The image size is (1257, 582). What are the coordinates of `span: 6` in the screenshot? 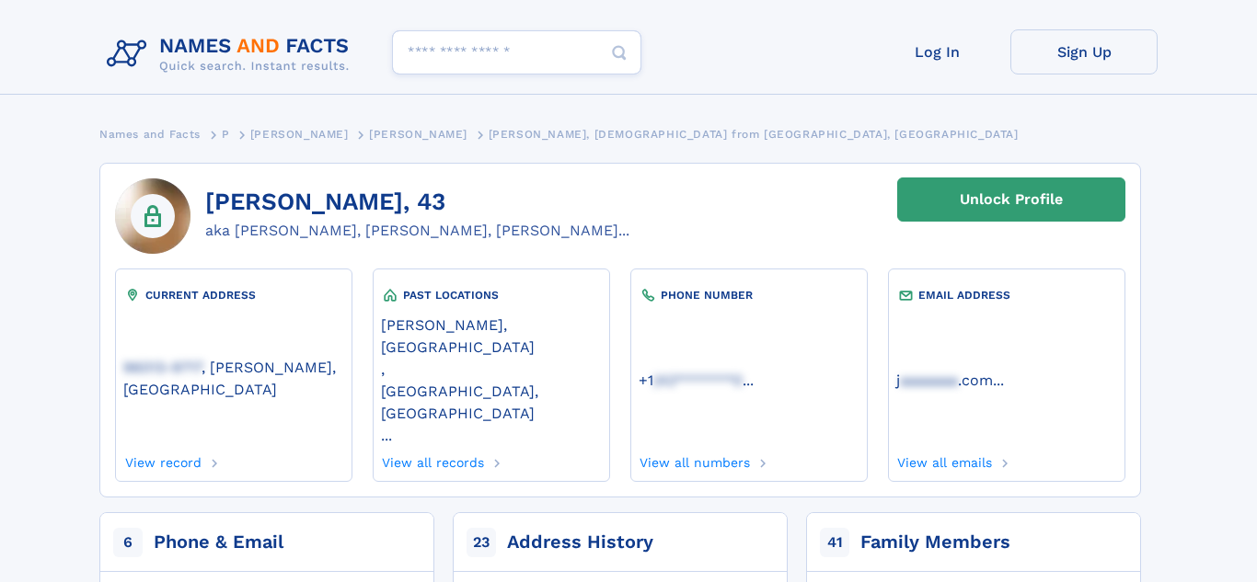 It's located at (128, 543).